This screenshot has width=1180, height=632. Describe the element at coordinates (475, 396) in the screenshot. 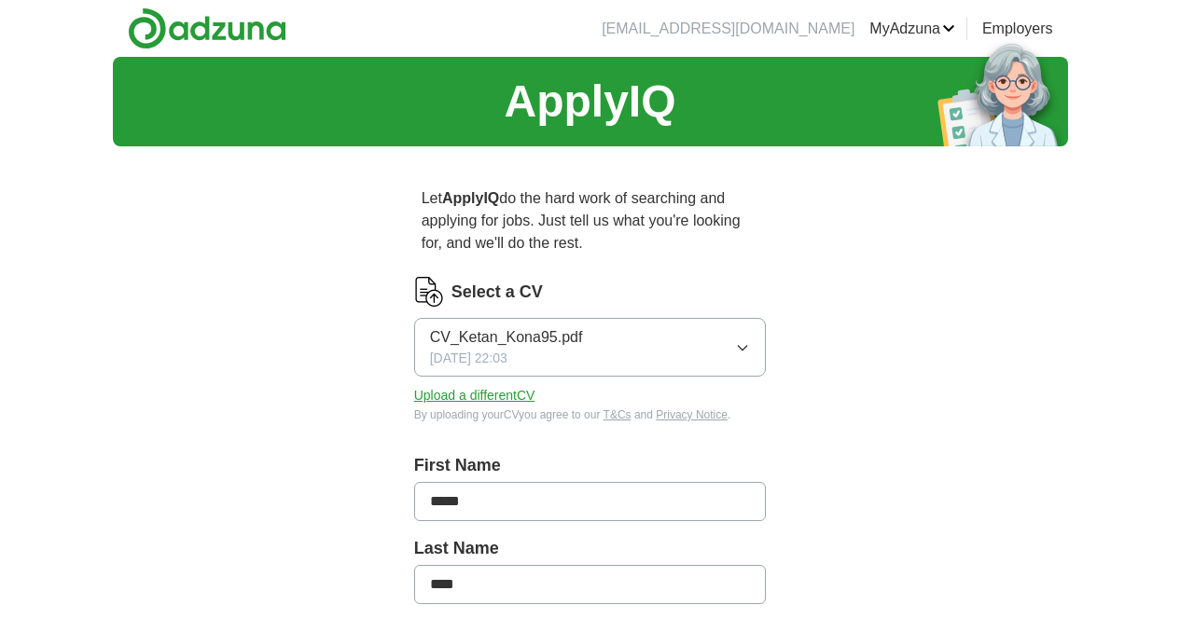

I see `button: Upload a differentCV` at that location.